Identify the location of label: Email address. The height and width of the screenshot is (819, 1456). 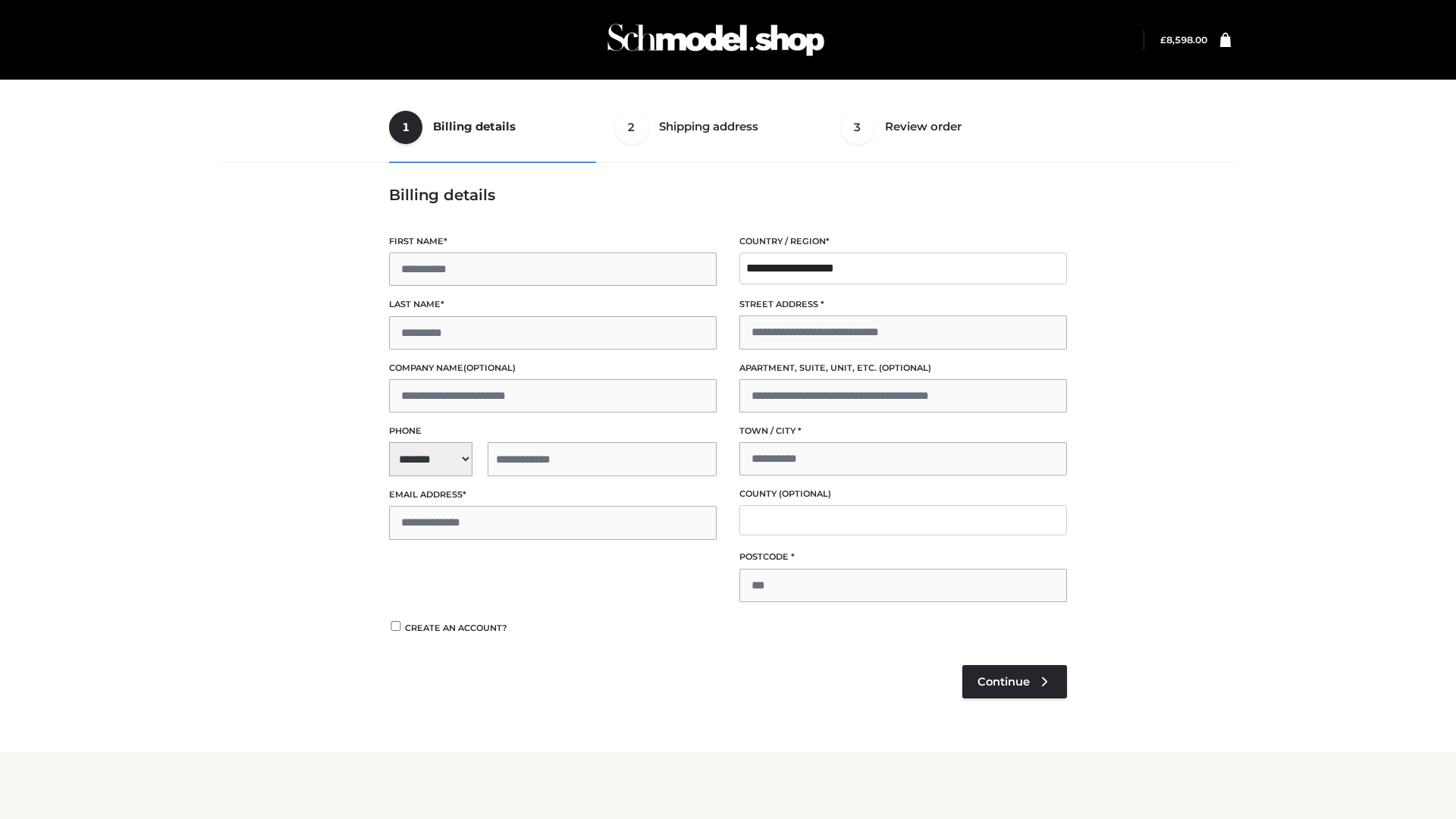
(553, 494).